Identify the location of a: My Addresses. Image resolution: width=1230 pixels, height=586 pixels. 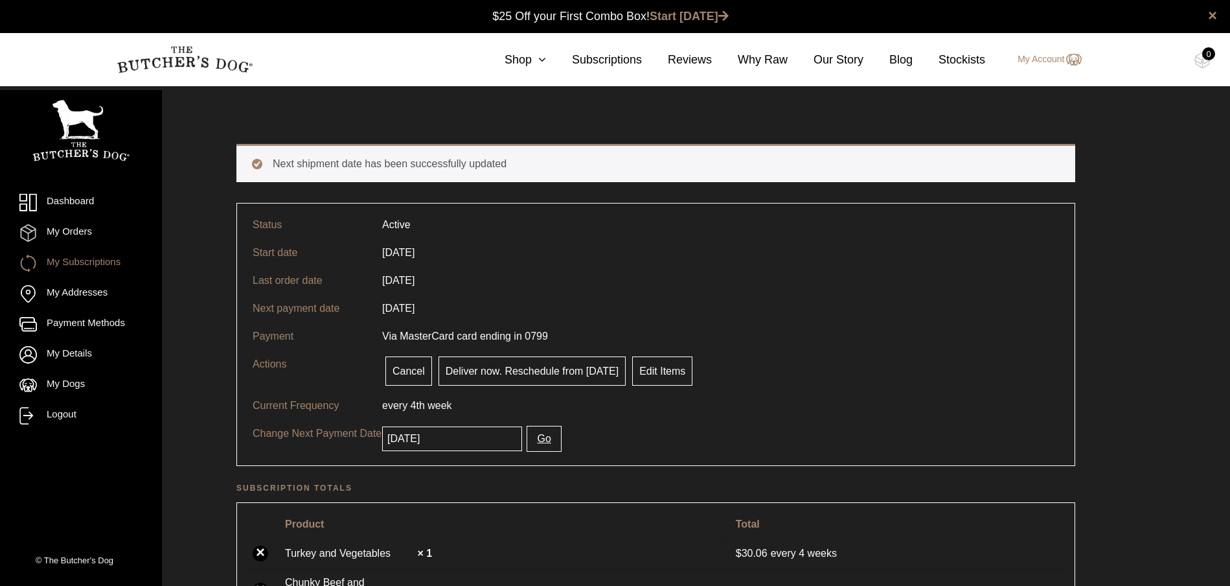
(81, 294).